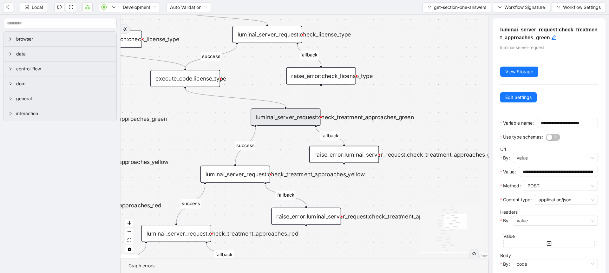 This screenshot has width=609, height=273. I want to click on span: Workflow Settings, so click(581, 7).